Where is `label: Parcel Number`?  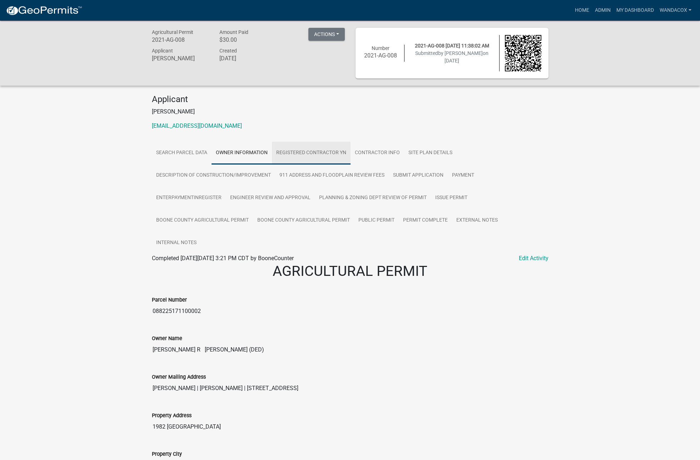 label: Parcel Number is located at coordinates (169, 300).